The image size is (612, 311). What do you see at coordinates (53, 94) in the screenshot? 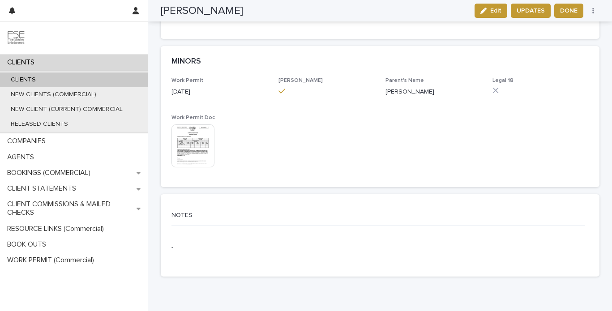
I see `p: NEW CLIENTS (COMMERCIAL)` at bounding box center [53, 94].